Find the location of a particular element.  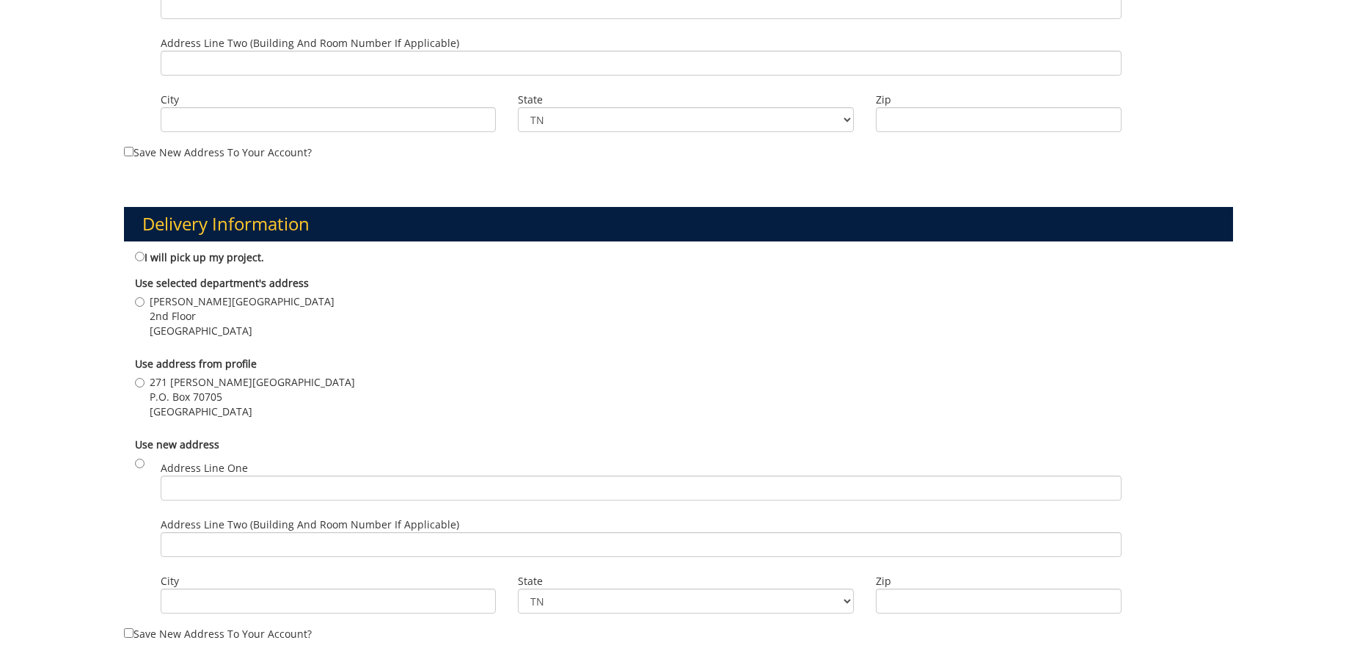

h3: Delivery Information is located at coordinates (678, 224).